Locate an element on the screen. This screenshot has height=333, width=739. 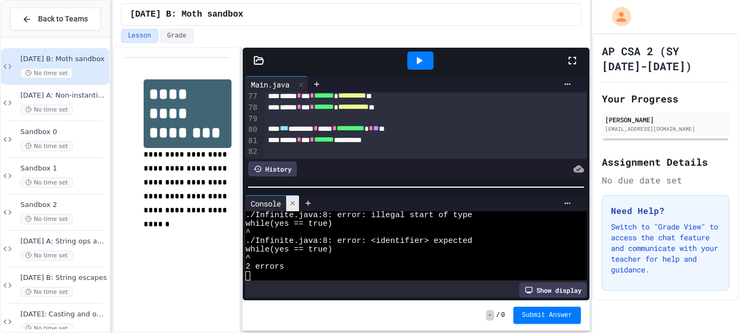
button: Grade is located at coordinates (177, 36).